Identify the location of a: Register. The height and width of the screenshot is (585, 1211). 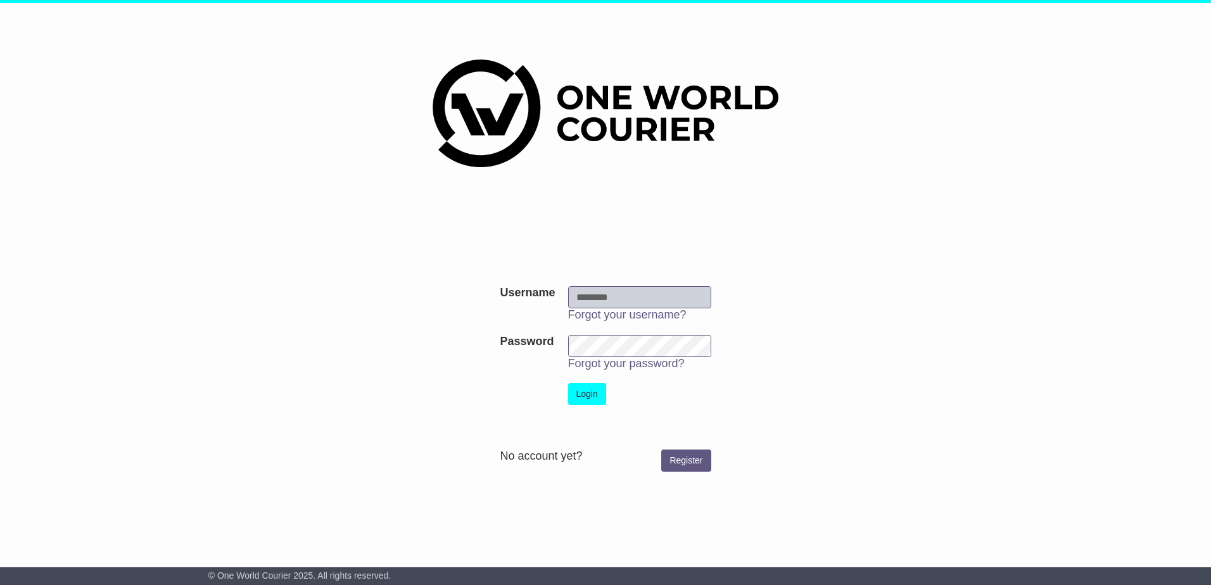
(686, 461).